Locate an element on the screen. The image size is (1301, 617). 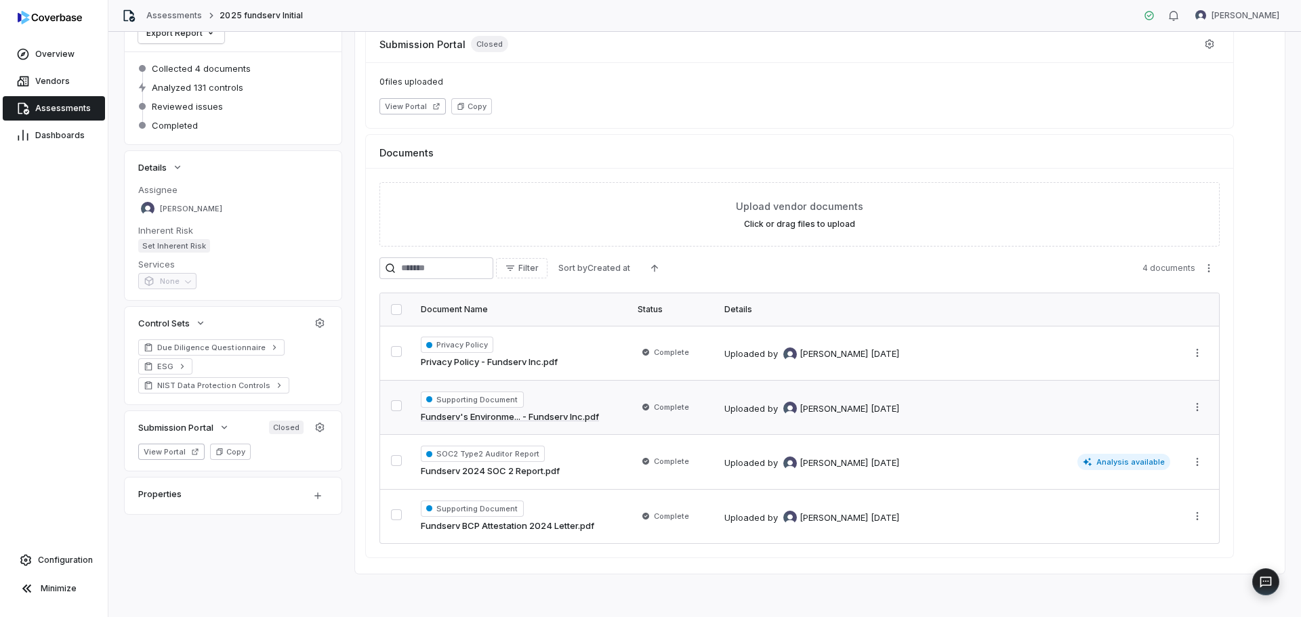
a: Fundserv's Environme... - Fundserv Inc.pdf is located at coordinates (509, 417).